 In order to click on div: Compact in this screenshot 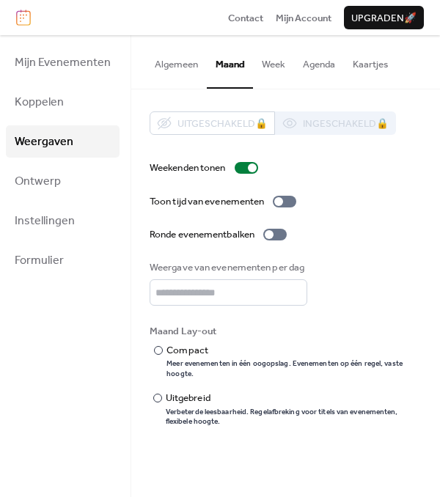, I will do `click(292, 350)`.